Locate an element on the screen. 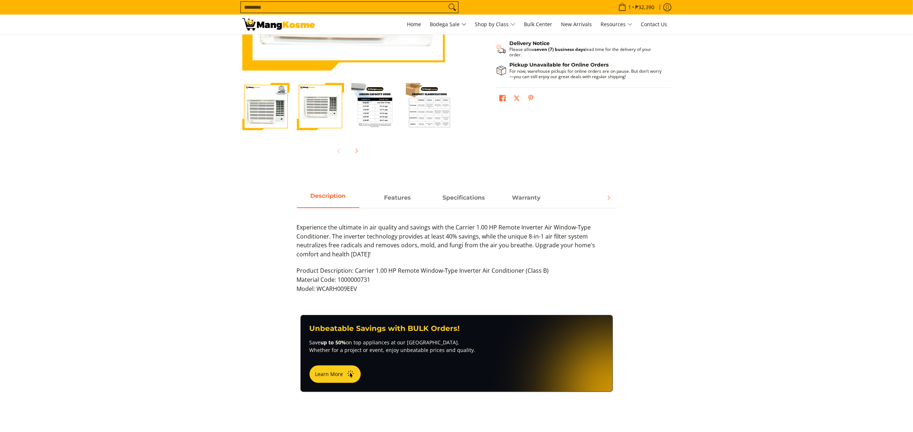  span: Shop by Class is located at coordinates (495, 24).